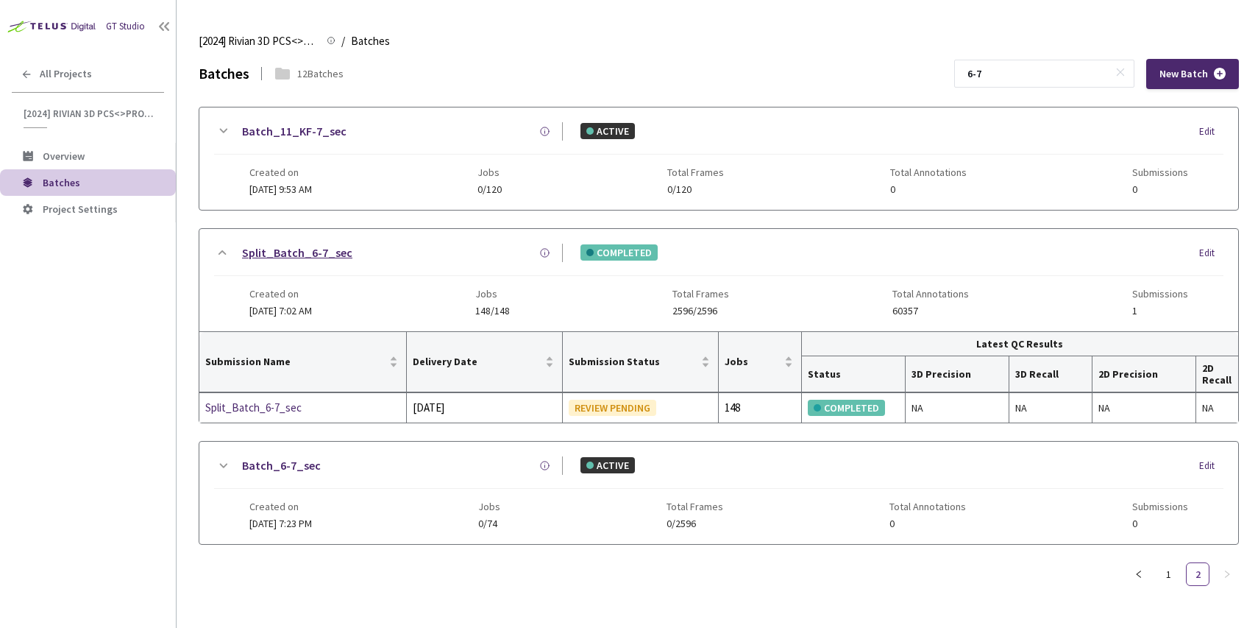 The width and height of the screenshot is (1258, 628). Describe the element at coordinates (80, 209) in the screenshot. I see `span: Project Settings` at that location.